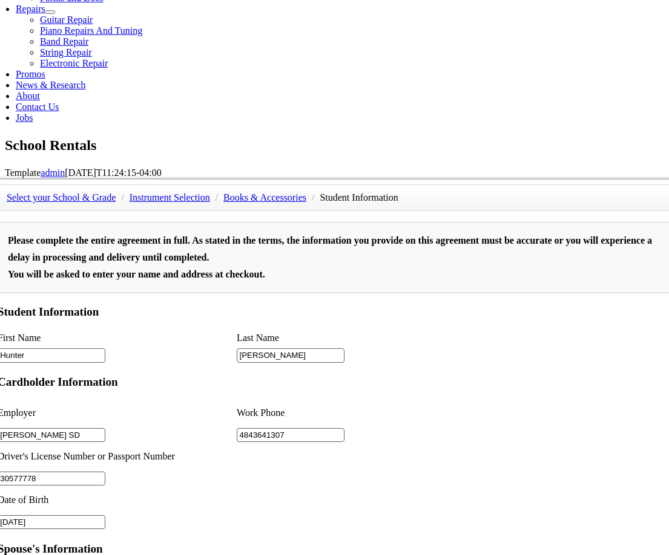  Describe the element at coordinates (51, 85) in the screenshot. I see `span: News & Research` at that location.